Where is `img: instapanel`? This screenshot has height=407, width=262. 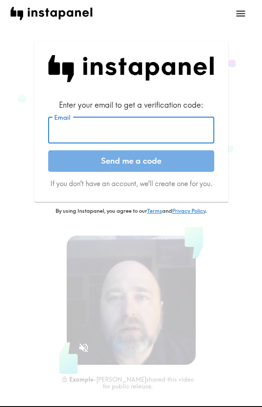 img: instapanel is located at coordinates (51, 13).